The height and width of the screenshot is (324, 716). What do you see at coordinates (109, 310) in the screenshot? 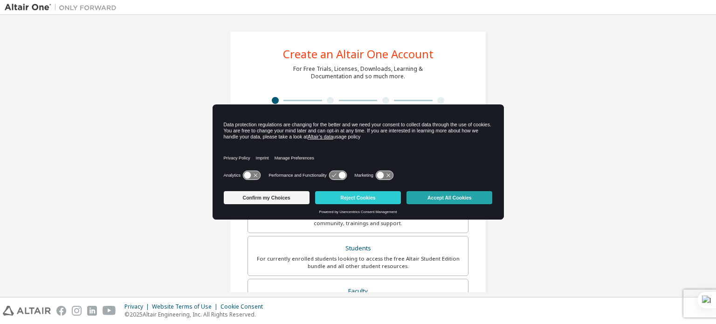
I see `img: youtube.svg` at bounding box center [109, 310].